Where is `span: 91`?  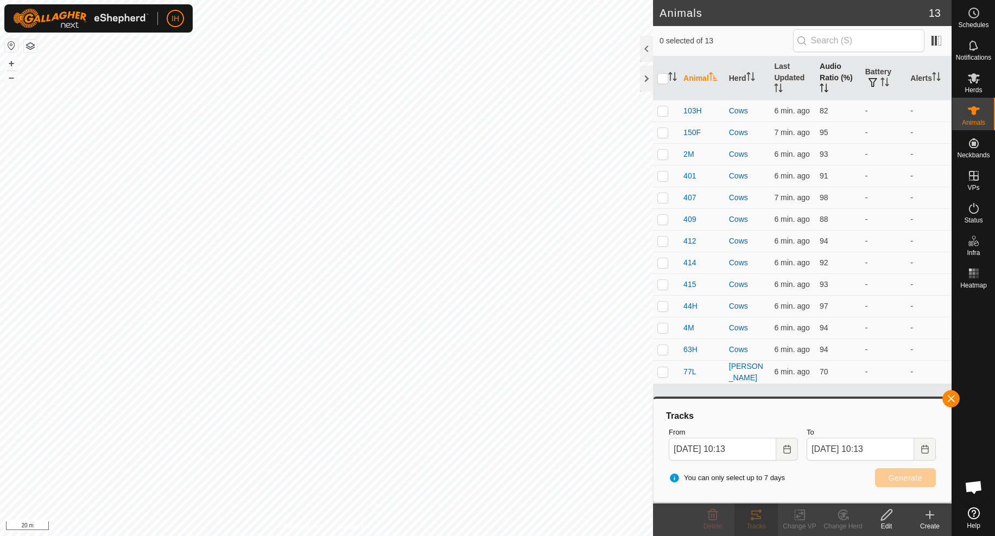
span: 91 is located at coordinates (824, 176).